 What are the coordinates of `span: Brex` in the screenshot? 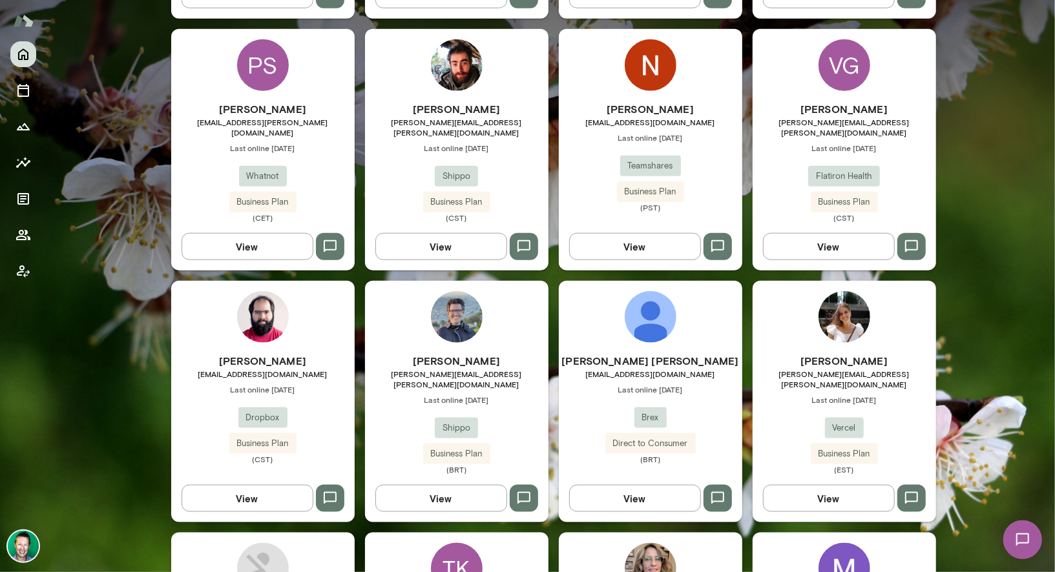 It's located at (650, 418).